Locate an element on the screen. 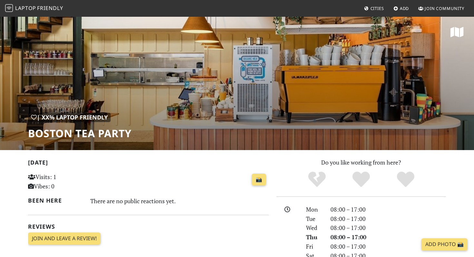 Image resolution: width=474 pixels, height=257 pixels. a: Add is located at coordinates (401, 8).